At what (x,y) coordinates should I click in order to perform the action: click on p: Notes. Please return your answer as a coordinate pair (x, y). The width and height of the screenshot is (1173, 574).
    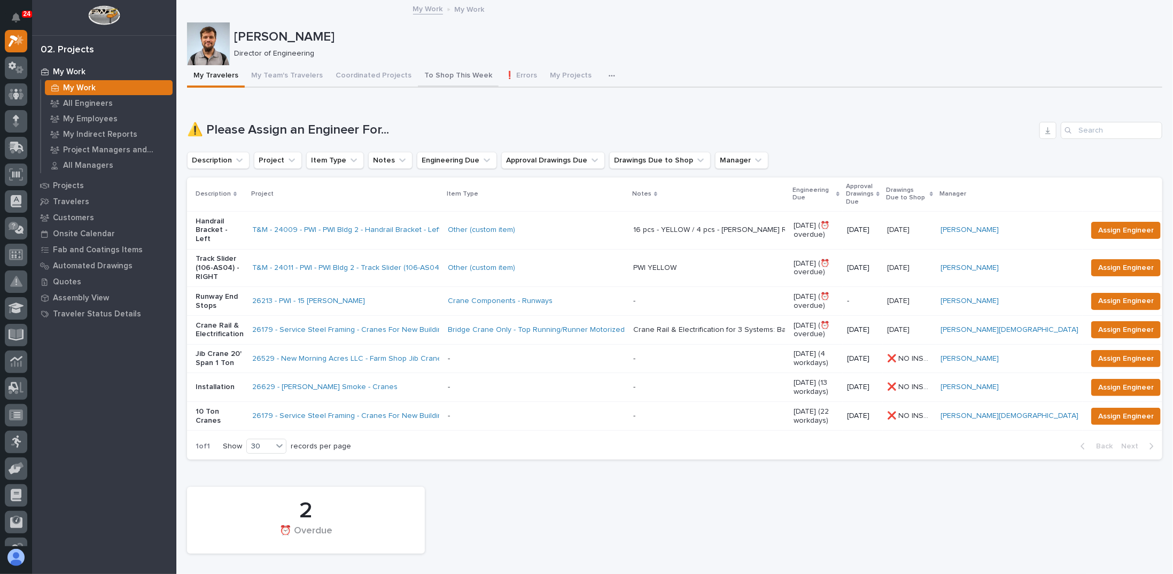
    Looking at the image, I should click on (642, 194).